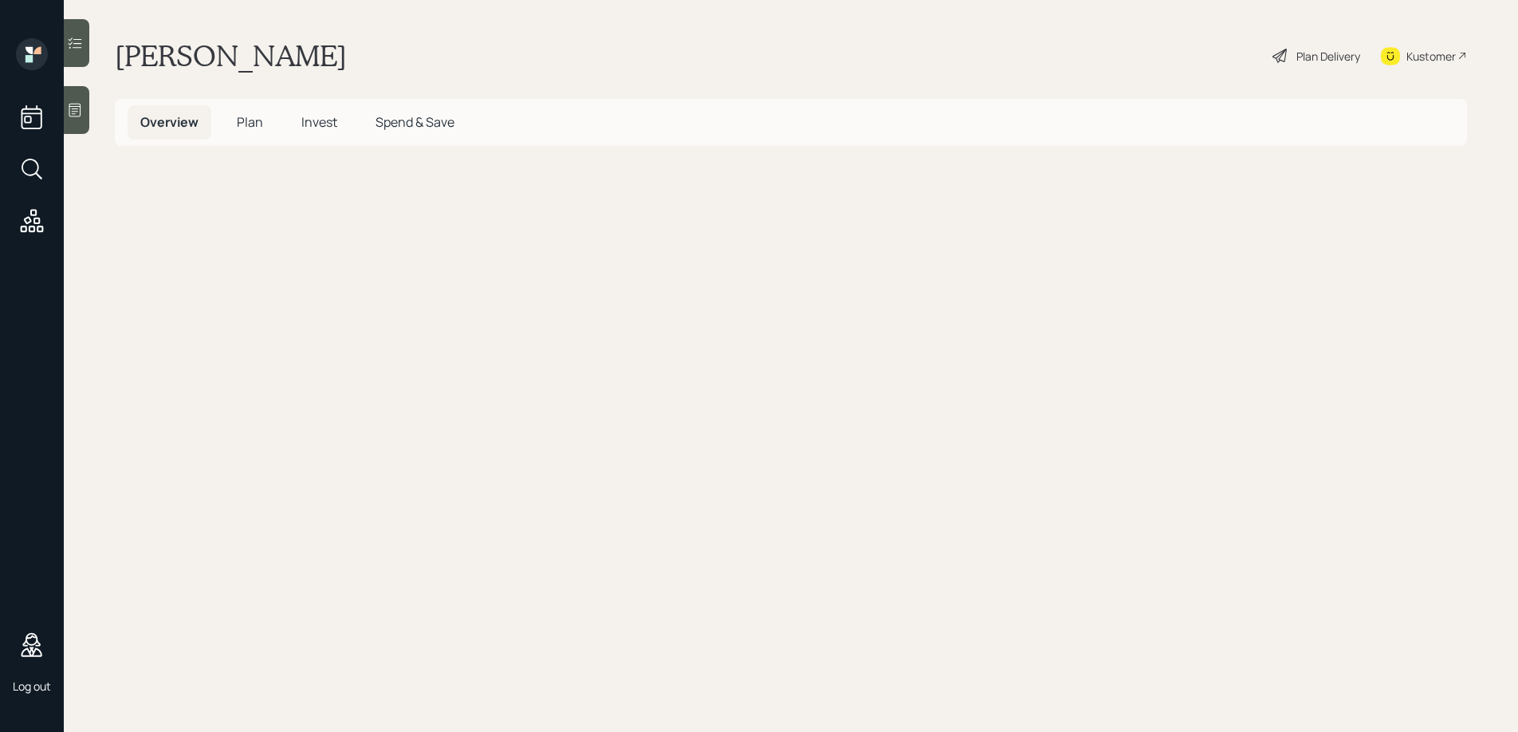  I want to click on div: Kustomer, so click(1431, 56).